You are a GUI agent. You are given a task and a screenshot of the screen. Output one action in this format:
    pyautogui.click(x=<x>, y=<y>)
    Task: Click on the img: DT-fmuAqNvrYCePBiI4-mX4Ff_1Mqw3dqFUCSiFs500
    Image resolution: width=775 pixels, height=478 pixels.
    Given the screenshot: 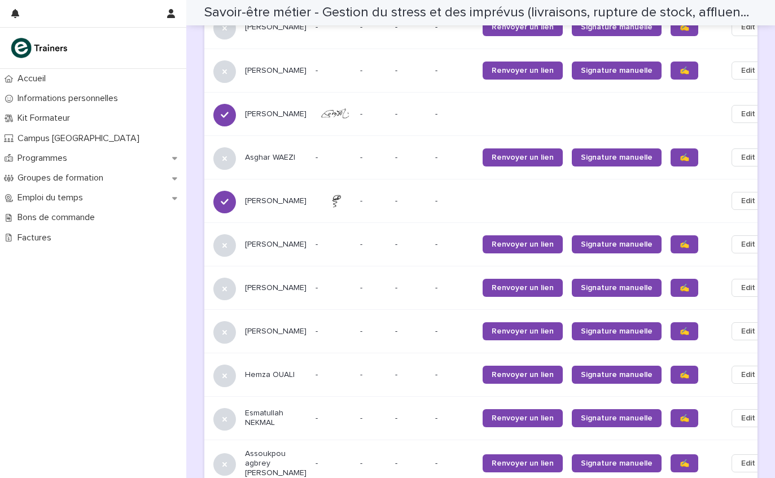 What is the action you would take?
    pyautogui.click(x=333, y=201)
    